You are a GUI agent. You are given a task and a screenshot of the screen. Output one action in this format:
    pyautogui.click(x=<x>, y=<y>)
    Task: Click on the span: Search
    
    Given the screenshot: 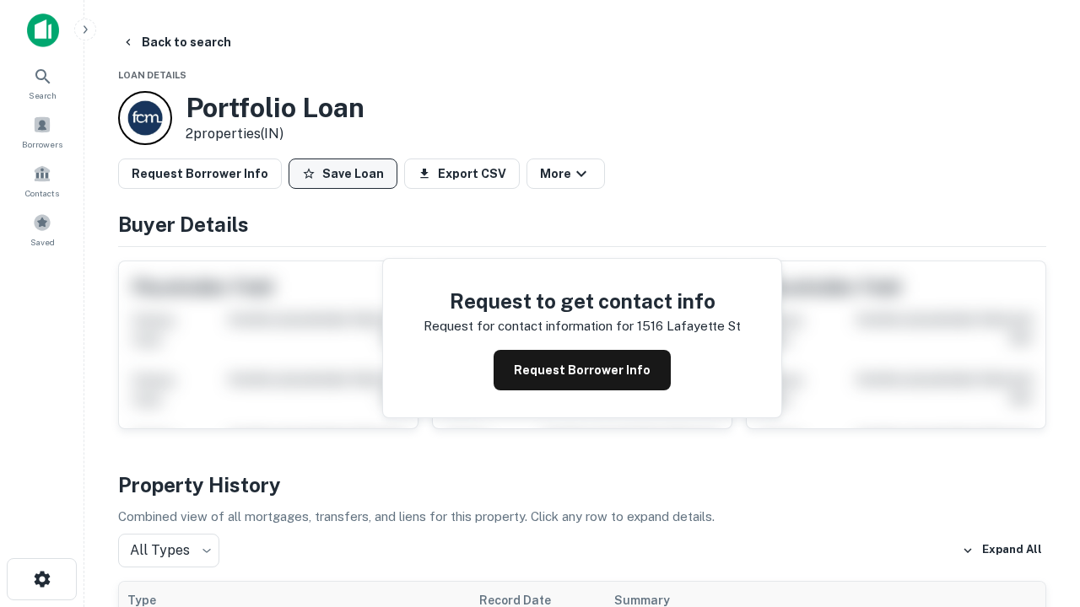 What is the action you would take?
    pyautogui.click(x=42, y=95)
    